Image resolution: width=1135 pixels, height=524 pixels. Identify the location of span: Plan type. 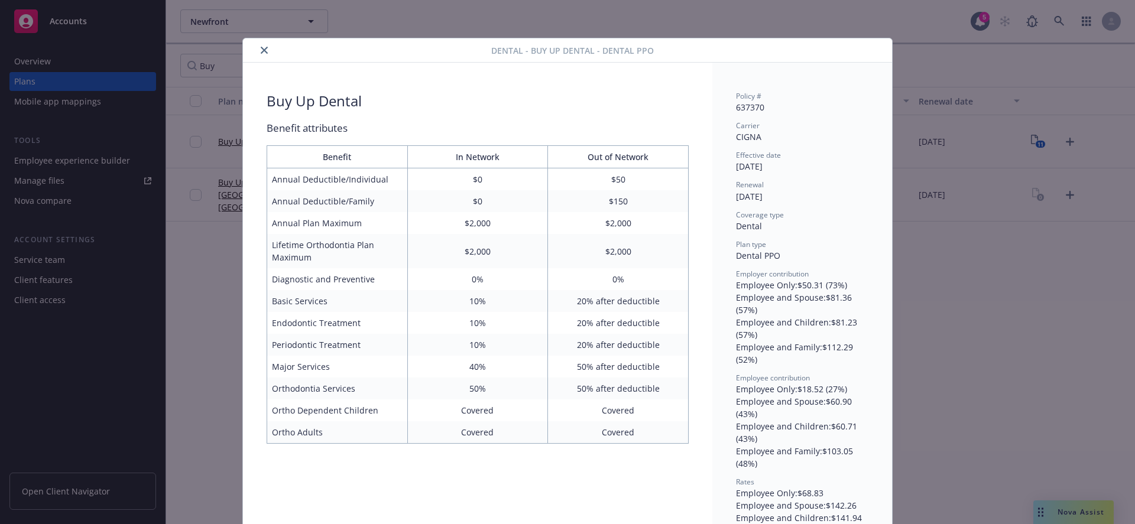
(751, 244).